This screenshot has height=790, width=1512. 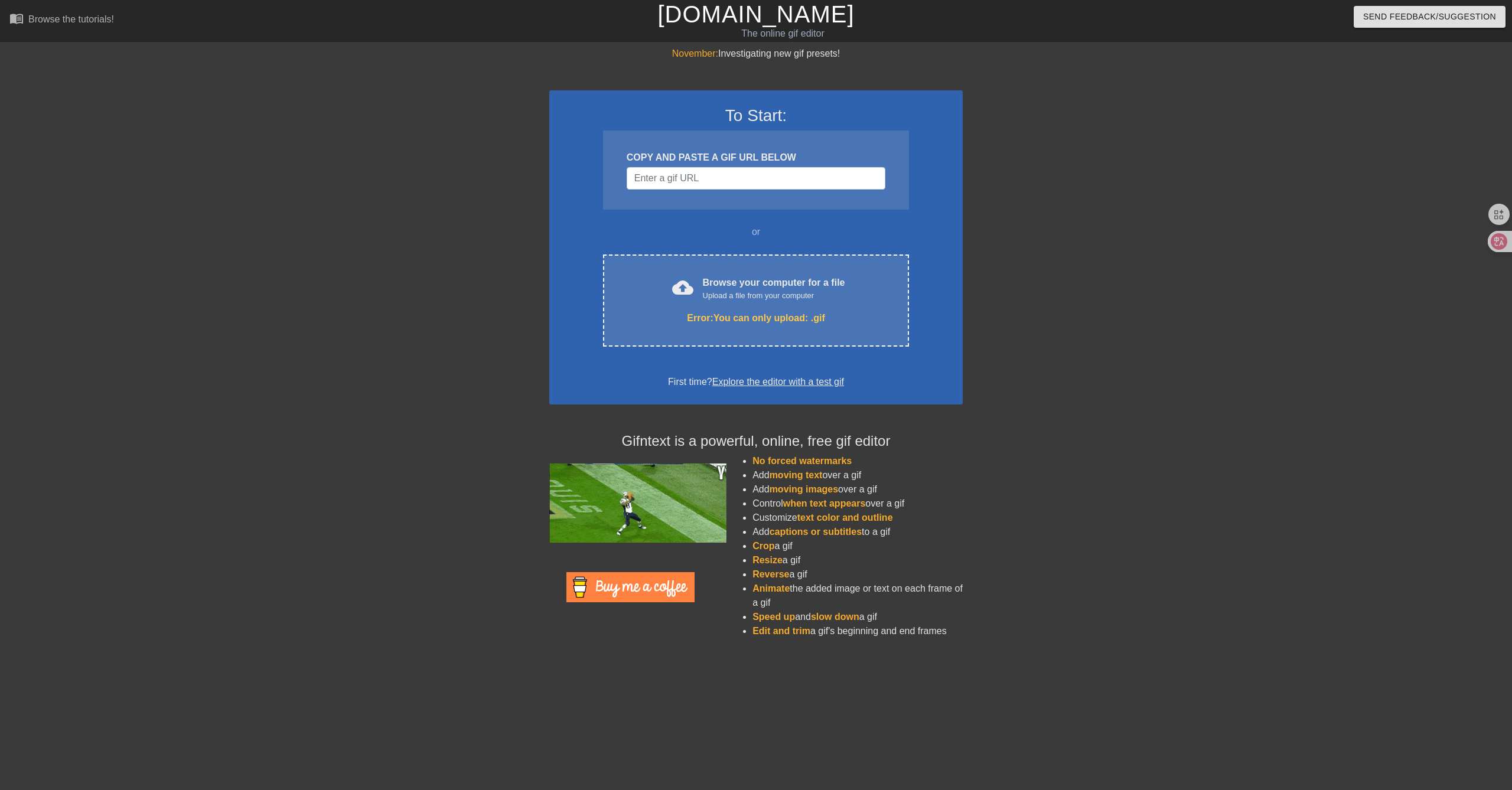 What do you see at coordinates (763, 545) in the screenshot?
I see `span: Crop` at bounding box center [763, 545].